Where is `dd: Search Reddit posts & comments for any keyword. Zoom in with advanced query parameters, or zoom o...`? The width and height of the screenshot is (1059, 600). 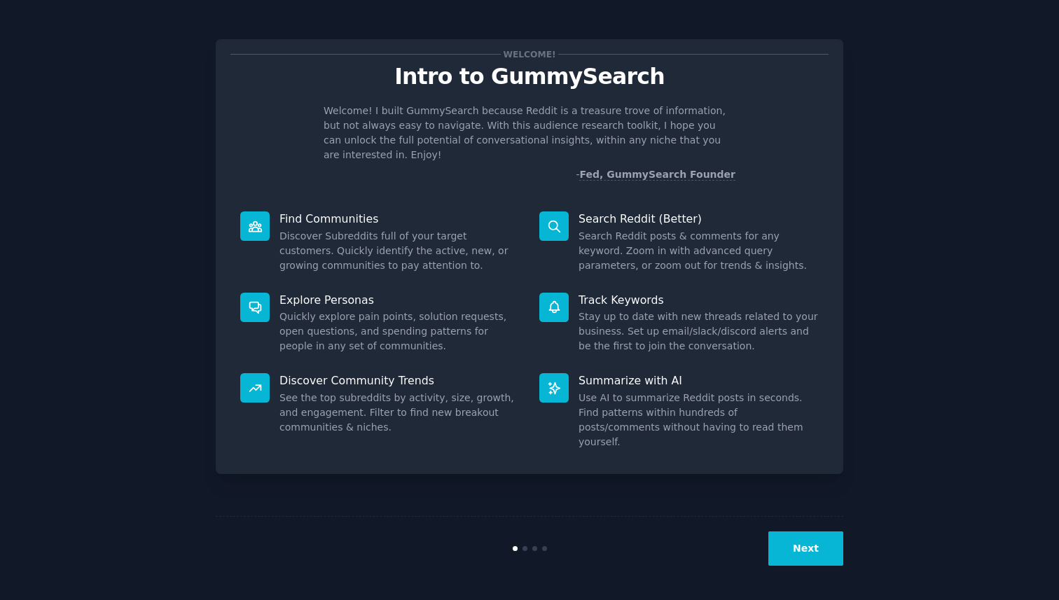
dd: Search Reddit posts & comments for any keyword. Zoom in with advanced query parameters, or zoom o... is located at coordinates (698, 251).